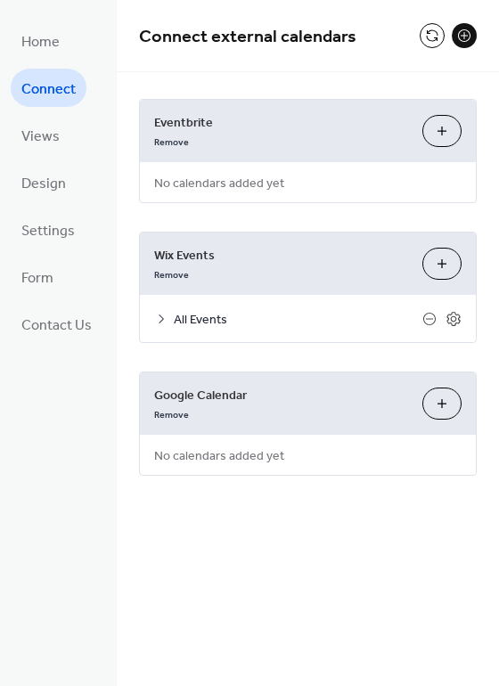 This screenshot has height=686, width=499. What do you see at coordinates (37, 276) in the screenshot?
I see `a: Form` at bounding box center [37, 276].